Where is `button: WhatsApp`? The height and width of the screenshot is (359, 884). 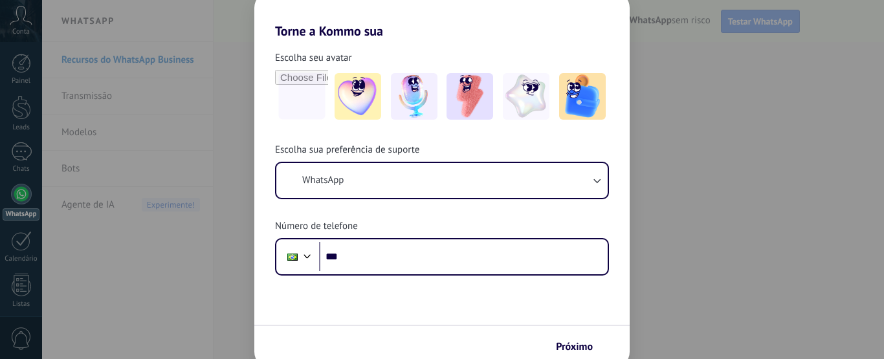 button: WhatsApp is located at coordinates (442, 181).